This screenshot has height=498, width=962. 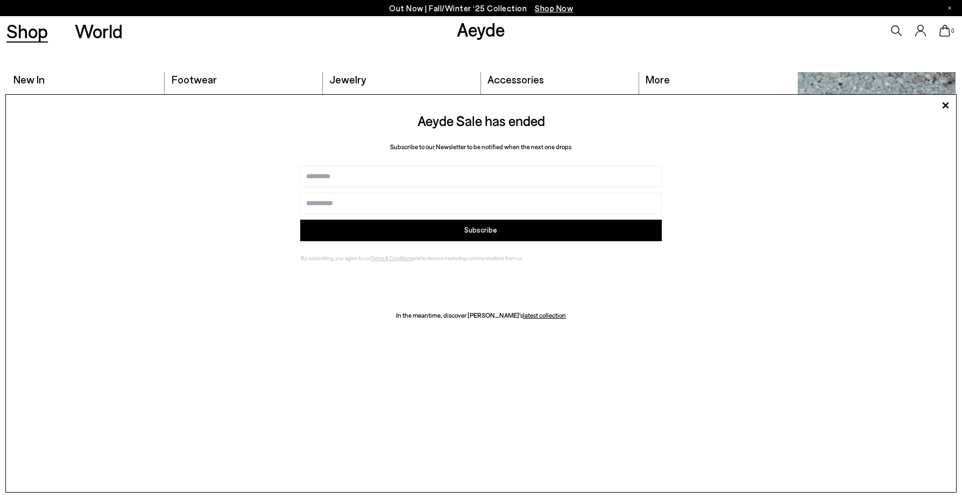 I want to click on span: By subscribing, you agree to our, so click(x=336, y=258).